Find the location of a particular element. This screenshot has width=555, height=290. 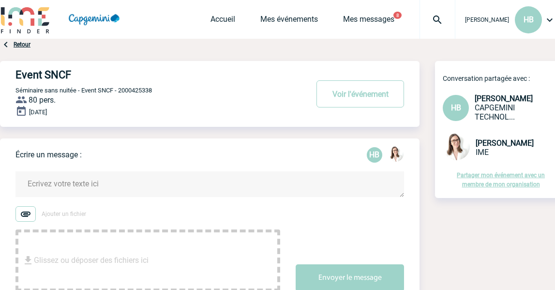

img: file_download.svg is located at coordinates (28, 261).